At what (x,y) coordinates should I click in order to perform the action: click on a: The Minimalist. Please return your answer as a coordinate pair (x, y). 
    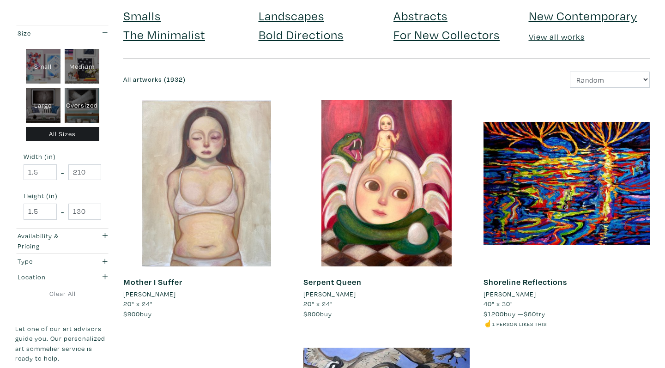
    Looking at the image, I should click on (164, 34).